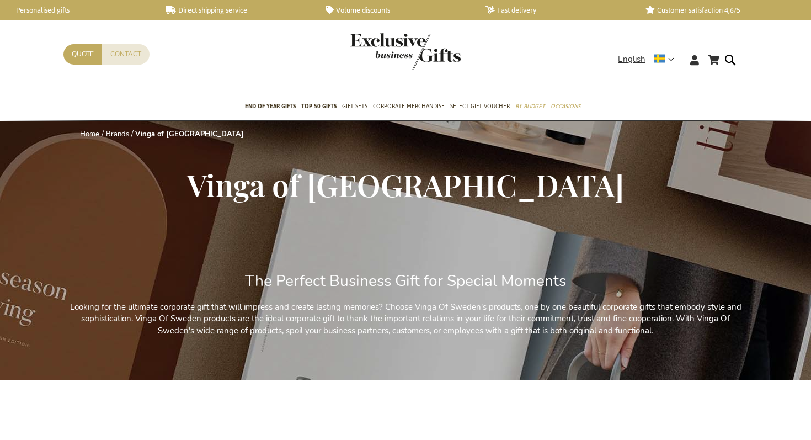 The image size is (811, 440). What do you see at coordinates (355, 106) in the screenshot?
I see `span: Gift Sets` at bounding box center [355, 106].